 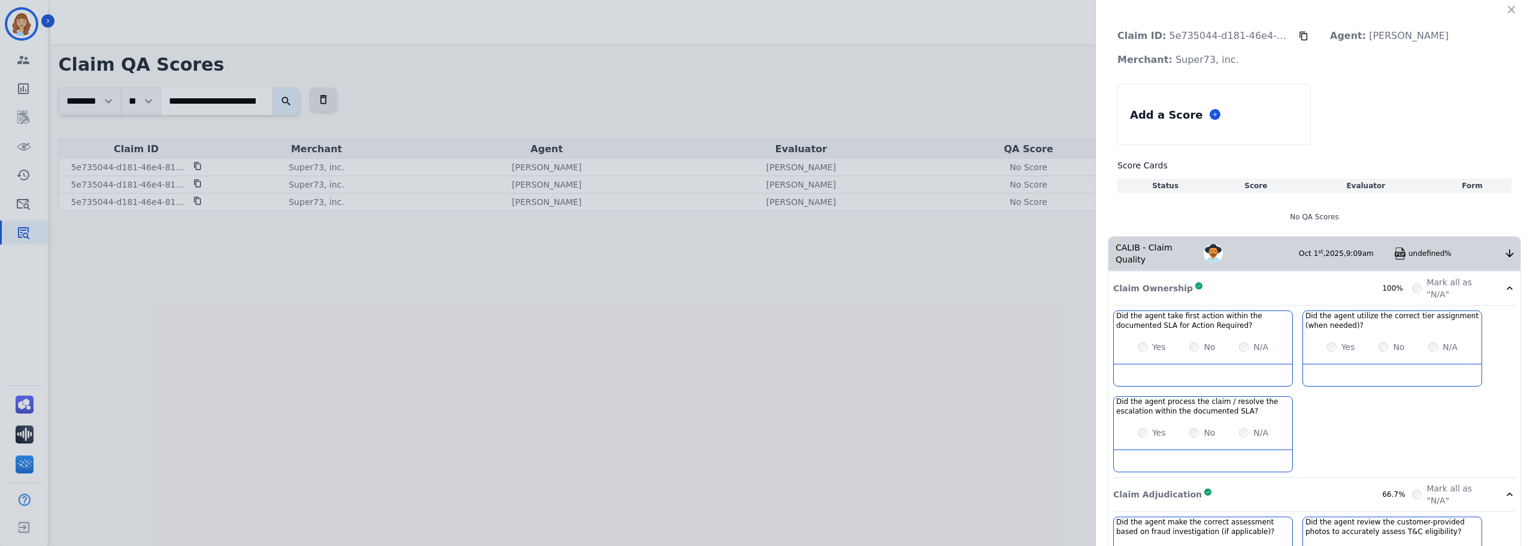 What do you see at coordinates (1397, 494) in the screenshot?
I see `div: 66.7%` at bounding box center [1397, 494].